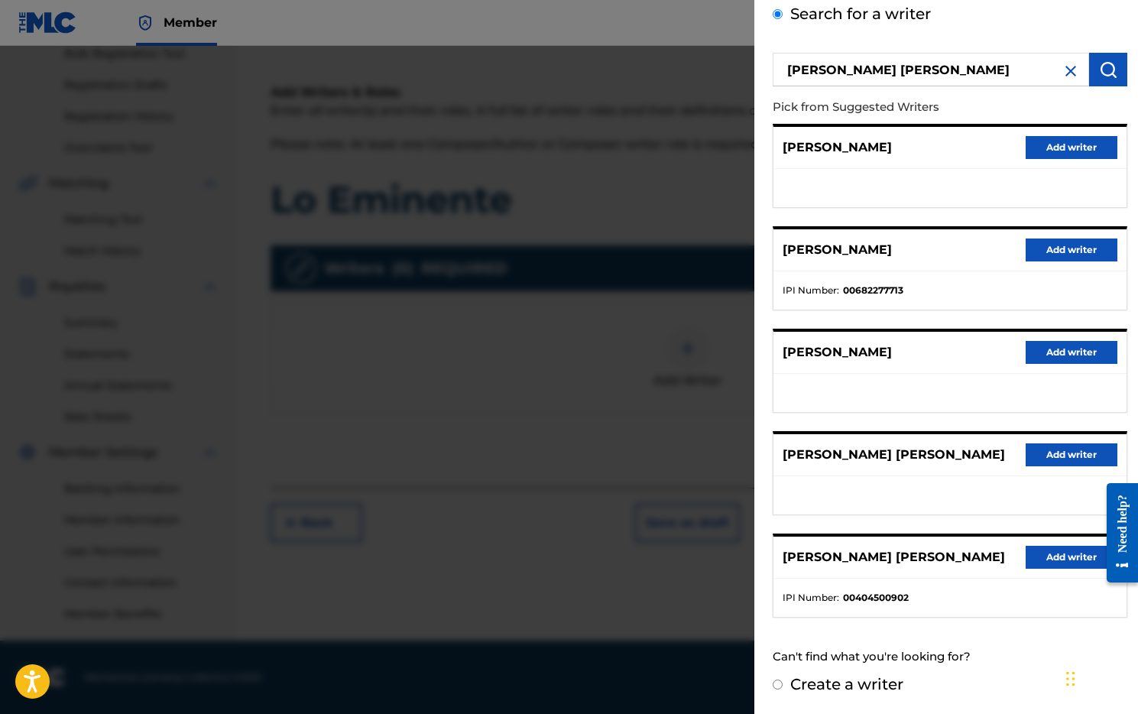 This screenshot has width=1138, height=714. Describe the element at coordinates (27, 53) in the screenshot. I see `div: Need help?` at that location.